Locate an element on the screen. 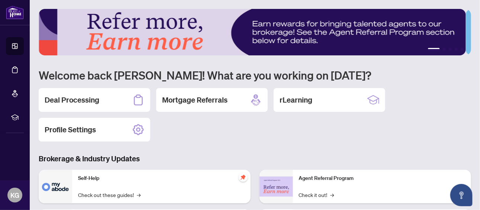  span: pushpin is located at coordinates (243, 178).